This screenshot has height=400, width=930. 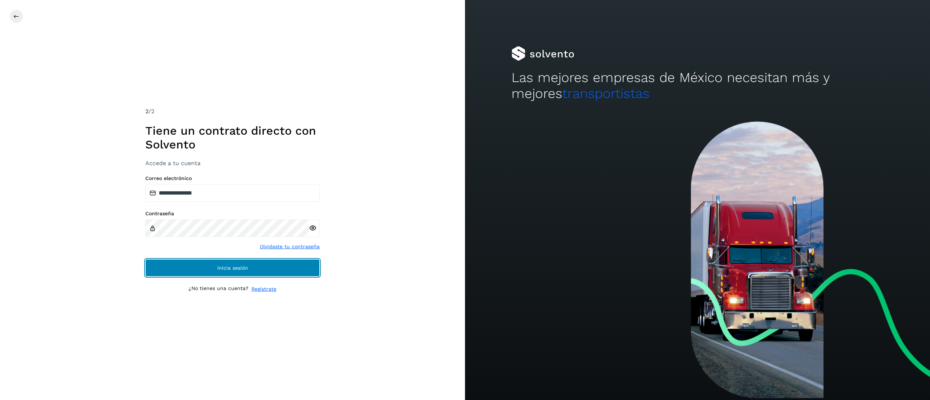 What do you see at coordinates (290, 247) in the screenshot?
I see `a: Olvidaste tu contraseña` at bounding box center [290, 247].